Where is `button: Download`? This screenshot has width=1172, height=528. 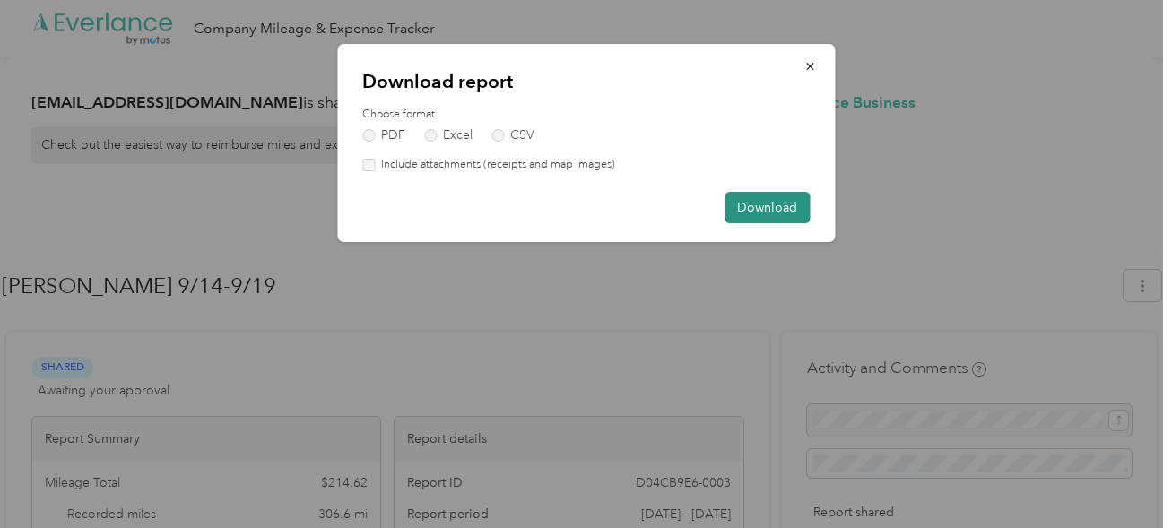
button: Download is located at coordinates (766, 207).